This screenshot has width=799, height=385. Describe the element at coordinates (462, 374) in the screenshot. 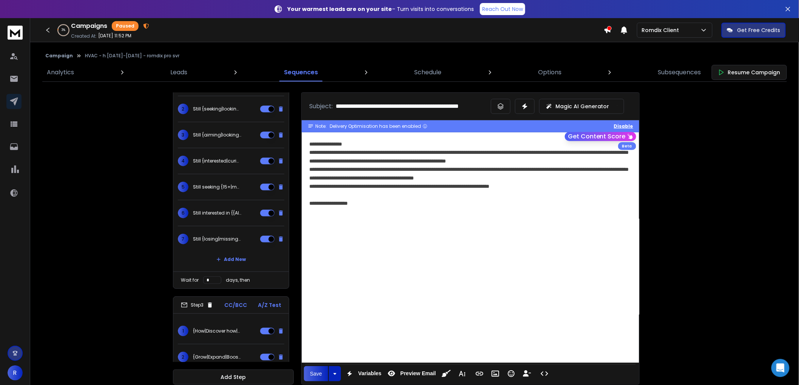

I see `button: More Text` at that location.